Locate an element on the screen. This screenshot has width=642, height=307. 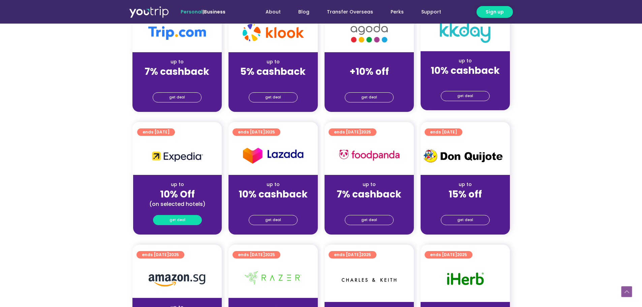
a: Business is located at coordinates (215, 12).